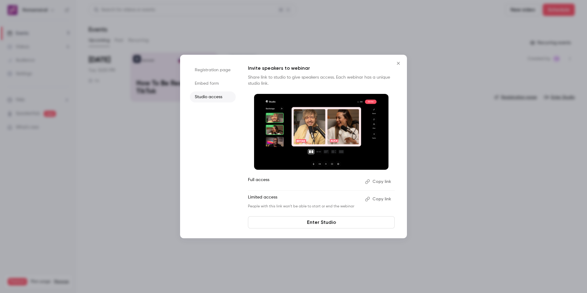  What do you see at coordinates (213, 70) in the screenshot?
I see `li: Registration page` at bounding box center [213, 70].